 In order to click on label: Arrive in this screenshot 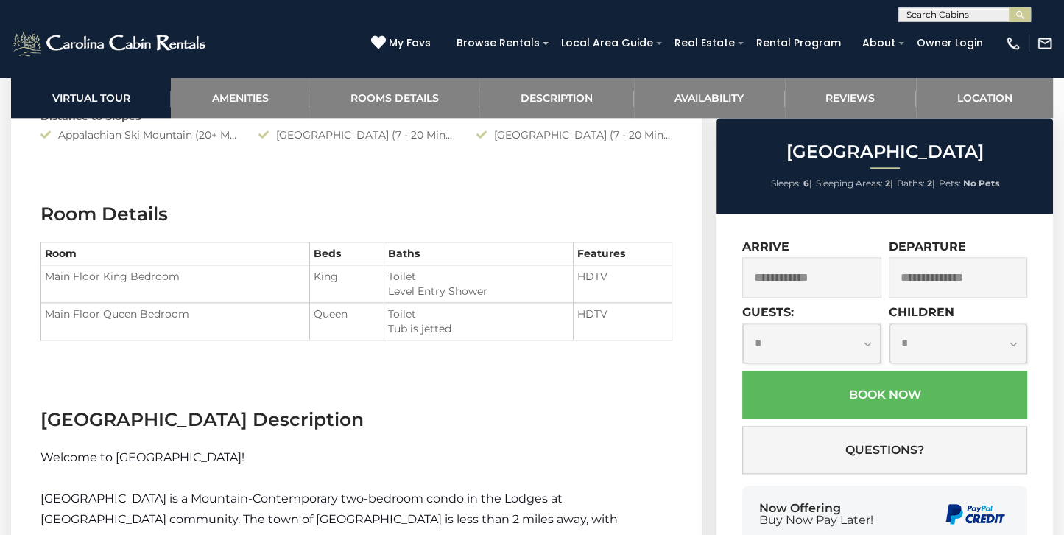, I will do `click(766, 246)`.